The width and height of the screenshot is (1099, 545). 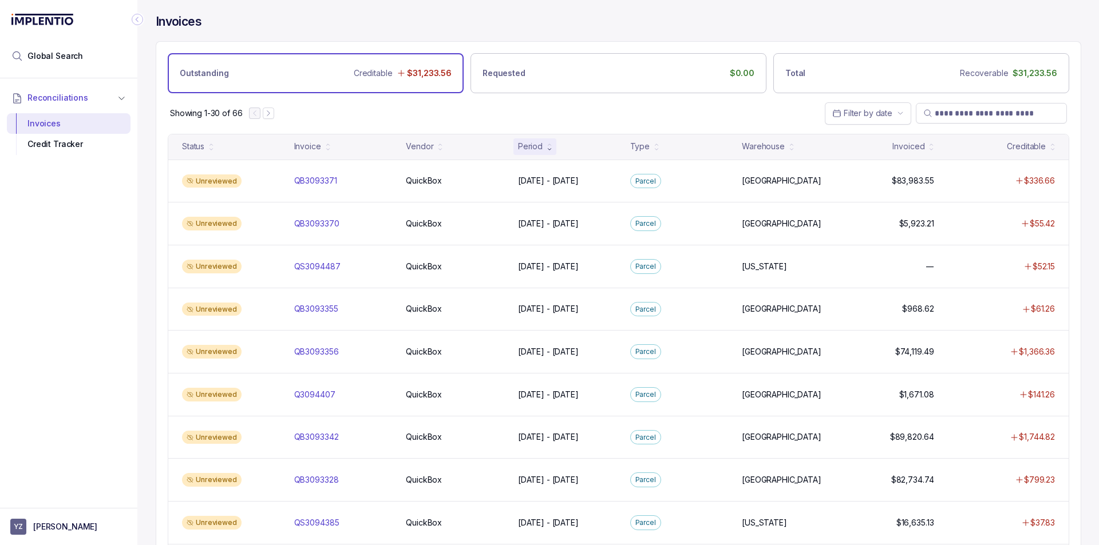 I want to click on p: Requested, so click(x=504, y=73).